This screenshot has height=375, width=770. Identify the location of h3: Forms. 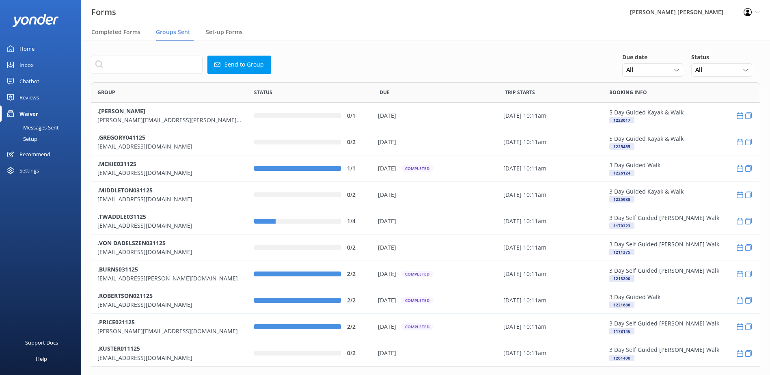
(104, 12).